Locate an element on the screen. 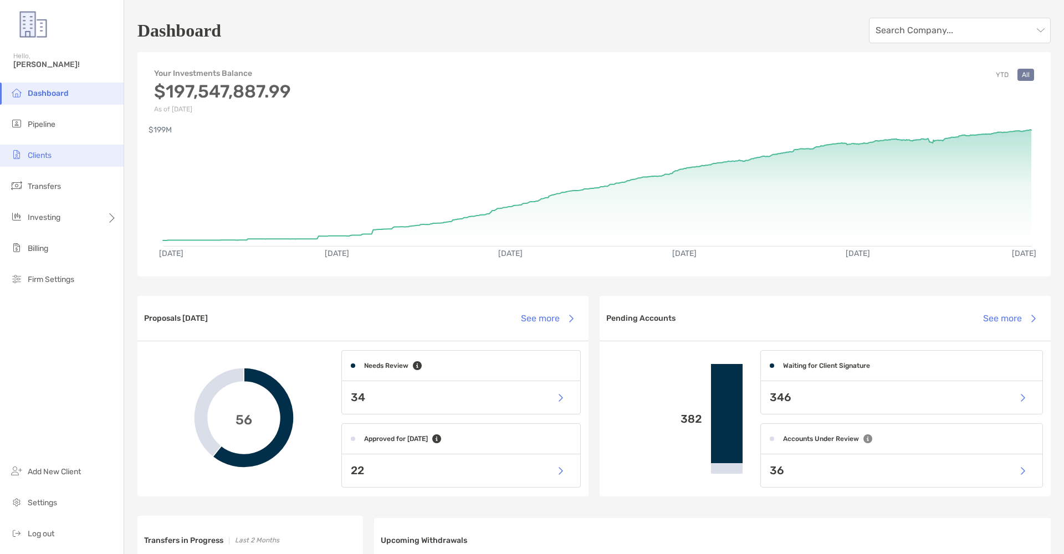 Image resolution: width=1064 pixels, height=554 pixels. button: YTD is located at coordinates (1002, 75).